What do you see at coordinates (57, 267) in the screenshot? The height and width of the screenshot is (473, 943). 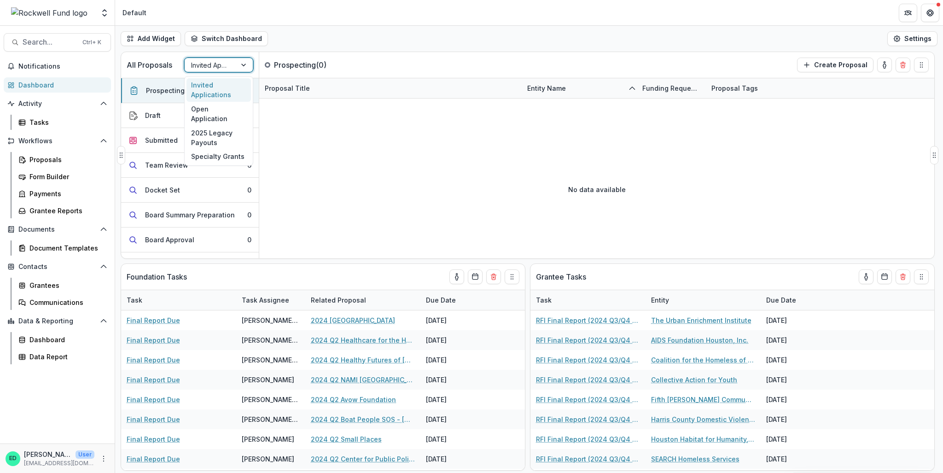 I see `span: Contacts` at bounding box center [57, 267].